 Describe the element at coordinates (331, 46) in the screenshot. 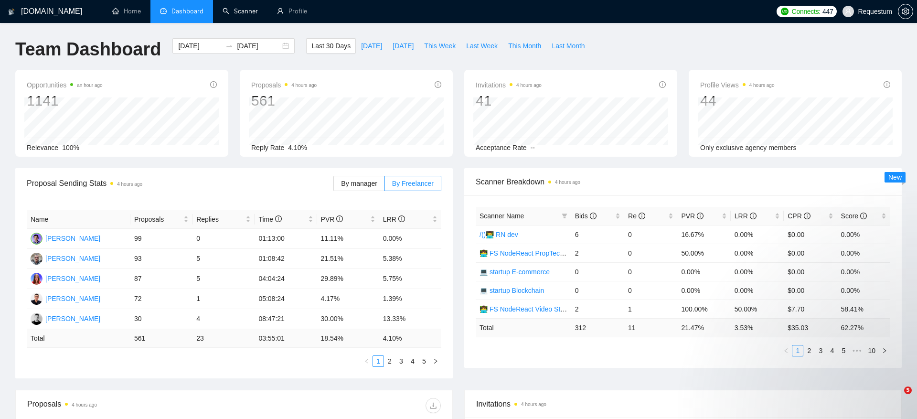

I see `span: Last 30 Days` at that location.